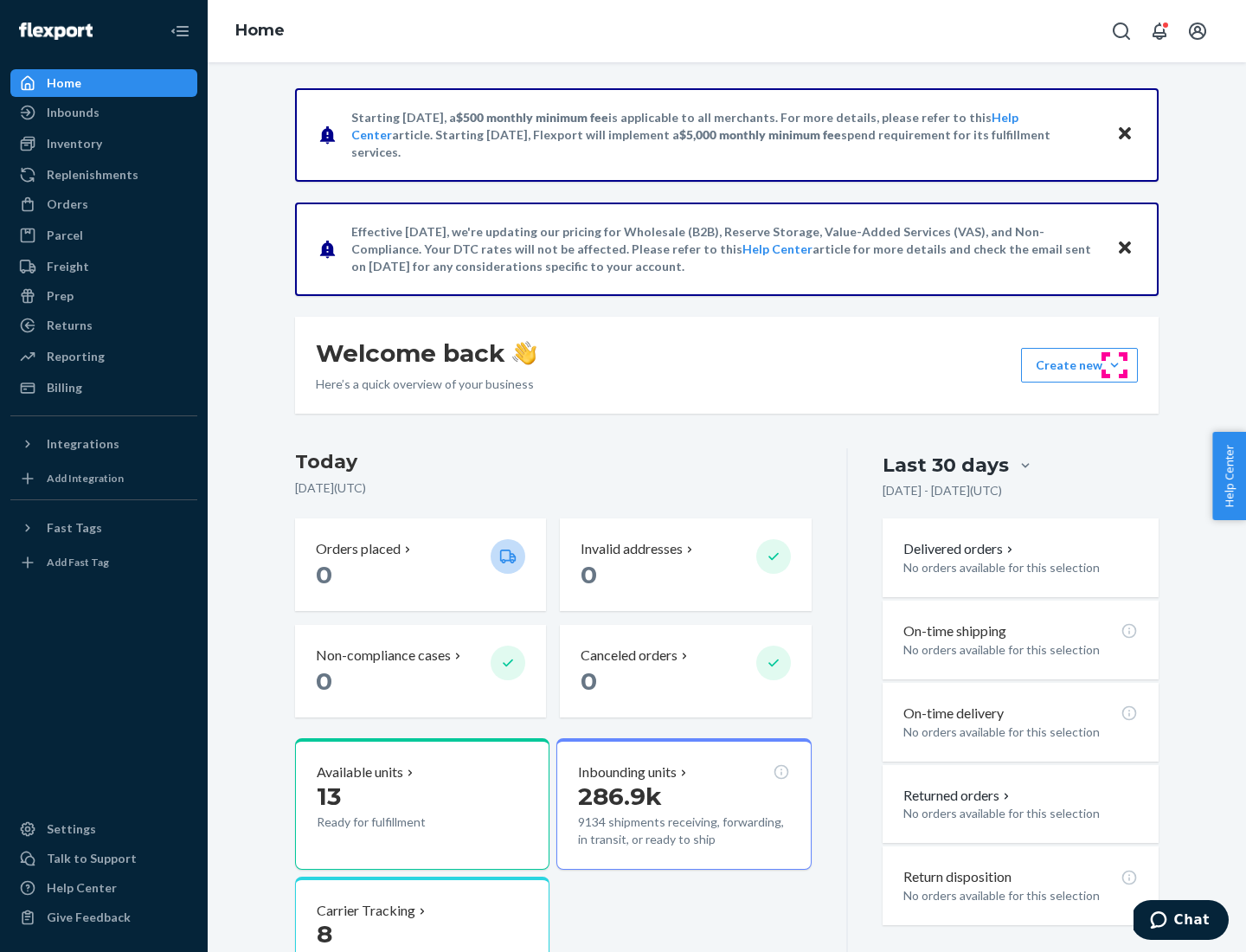 The width and height of the screenshot is (1246, 952). What do you see at coordinates (1160, 31) in the screenshot?
I see `button: Open notifications` at bounding box center [1160, 31].